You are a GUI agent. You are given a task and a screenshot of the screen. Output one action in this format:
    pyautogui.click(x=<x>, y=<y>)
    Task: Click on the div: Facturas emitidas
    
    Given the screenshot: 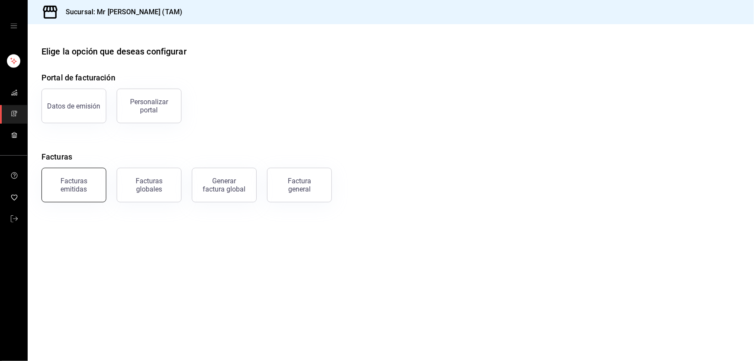 What is the action you would take?
    pyautogui.click(x=74, y=185)
    